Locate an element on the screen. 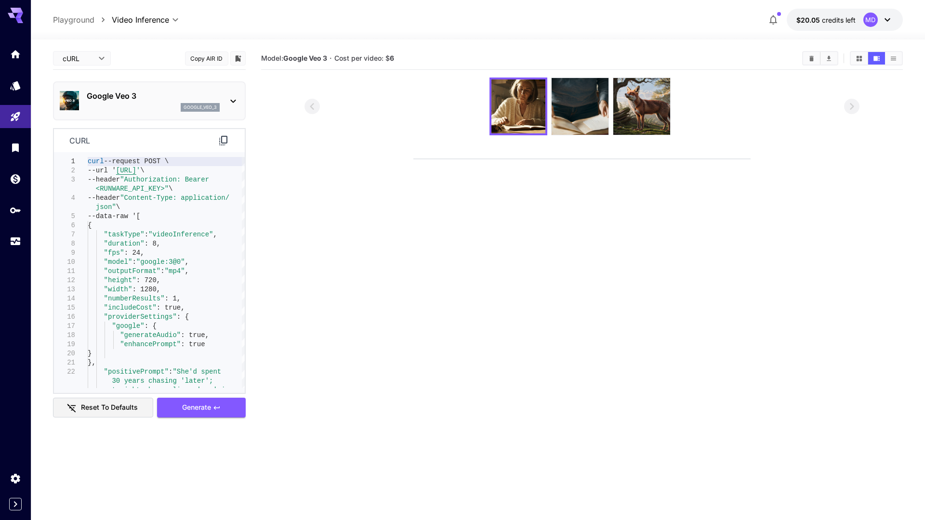 Image resolution: width=925 pixels, height=520 pixels. div: 22 is located at coordinates (65, 372).